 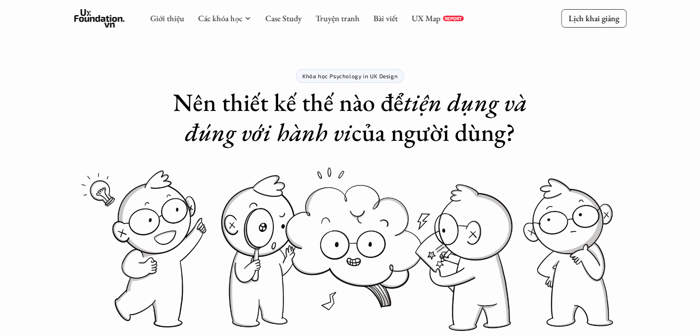 I want to click on p: REPORT, so click(x=453, y=18).